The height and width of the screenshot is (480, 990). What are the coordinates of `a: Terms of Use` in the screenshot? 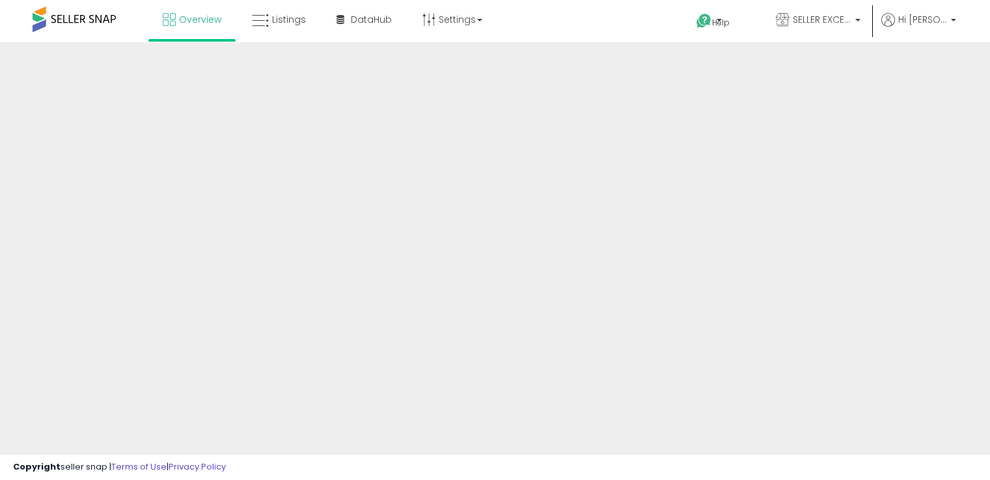 It's located at (139, 467).